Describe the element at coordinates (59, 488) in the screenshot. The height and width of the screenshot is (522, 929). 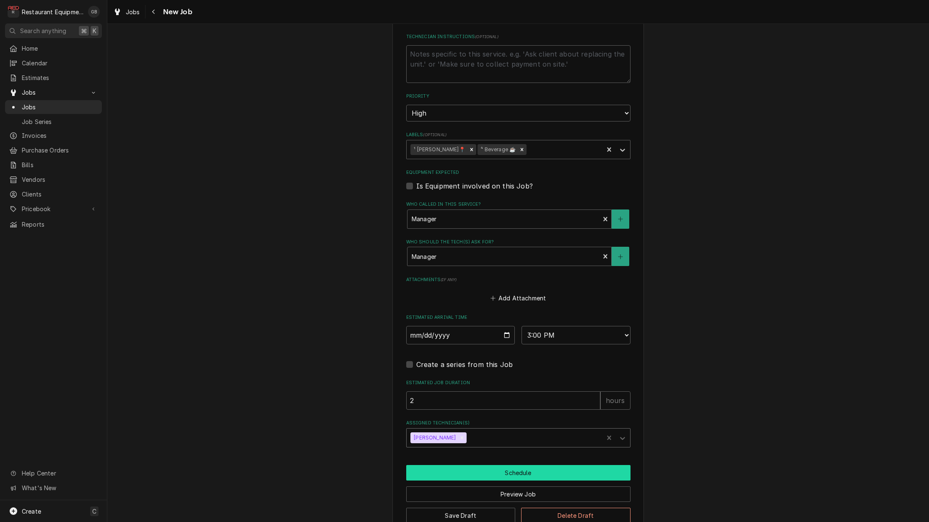
I see `span: What's New` at that location.